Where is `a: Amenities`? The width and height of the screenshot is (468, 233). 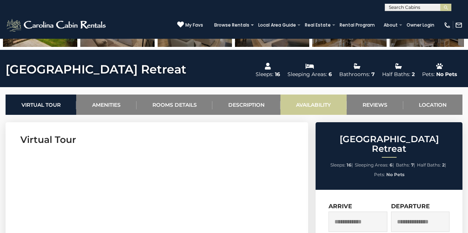
a: Amenities is located at coordinates (106, 105).